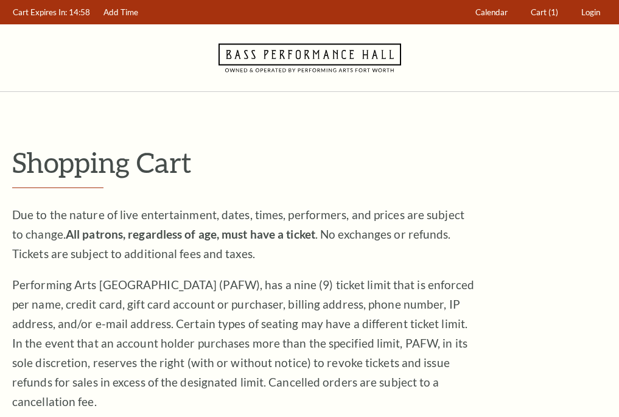 This screenshot has width=619, height=417. I want to click on span: 14:58, so click(79, 12).